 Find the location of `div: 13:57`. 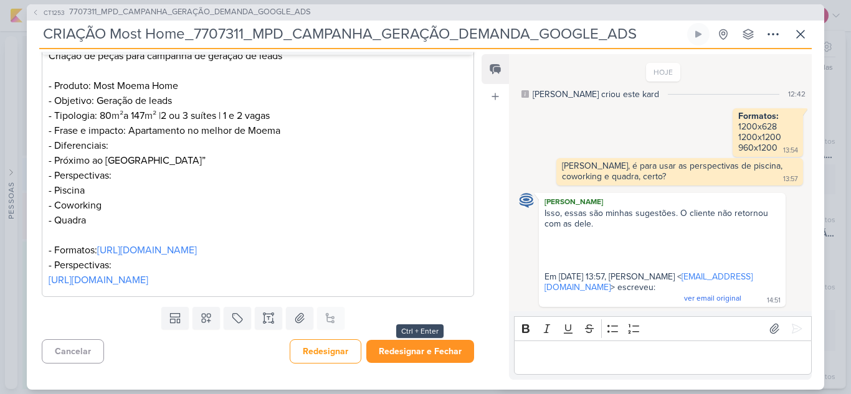

div: 13:57 is located at coordinates (791, 179).